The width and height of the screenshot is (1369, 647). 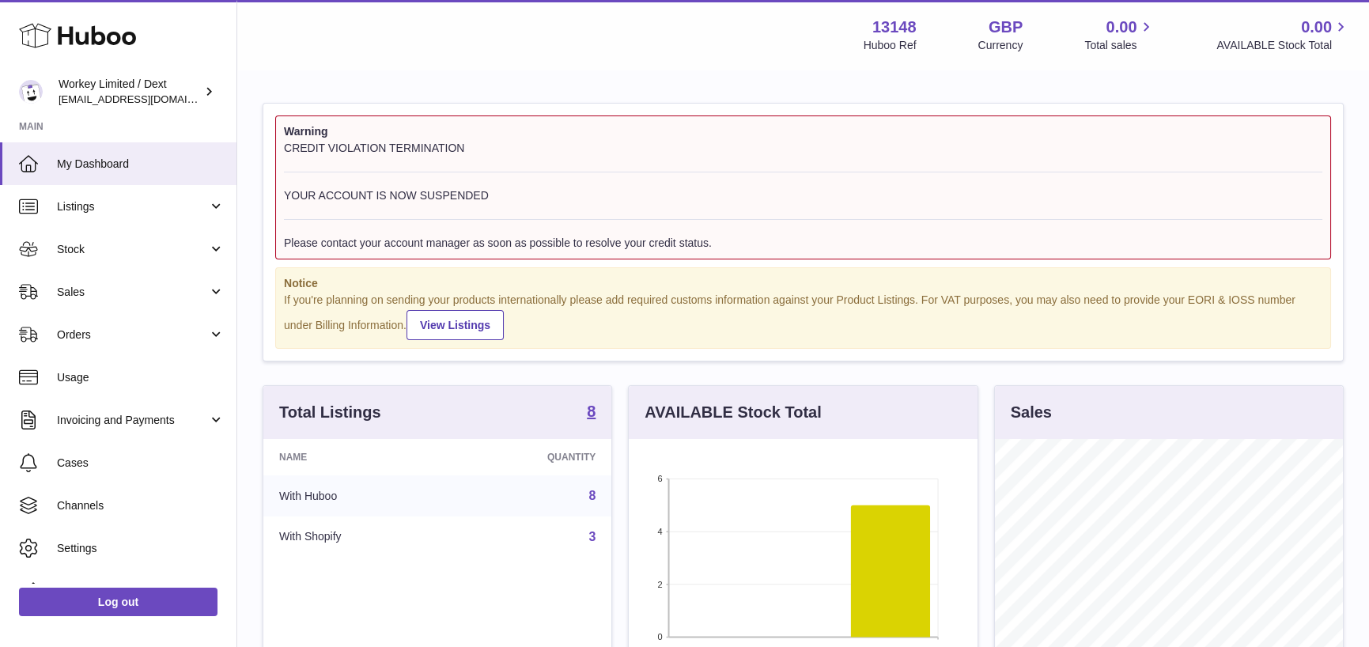 I want to click on a: Log out, so click(x=118, y=602).